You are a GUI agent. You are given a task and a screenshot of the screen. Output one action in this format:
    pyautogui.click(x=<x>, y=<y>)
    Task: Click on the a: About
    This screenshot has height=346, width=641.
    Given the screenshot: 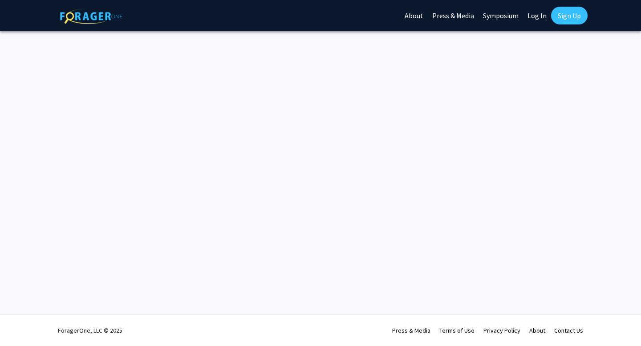 What is the action you would take?
    pyautogui.click(x=537, y=331)
    